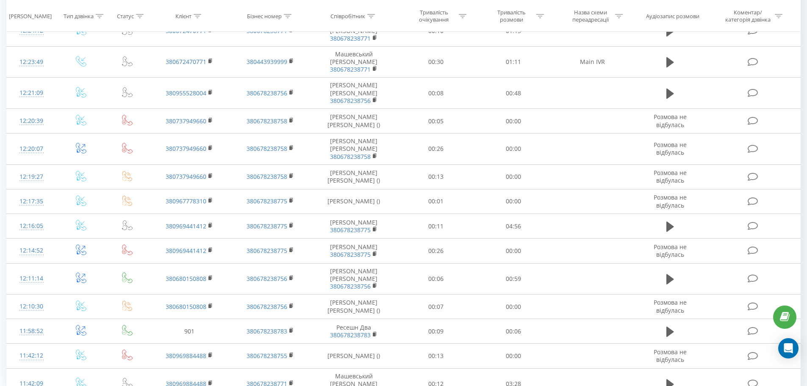  Describe the element at coordinates (511, 16) in the screenshot. I see `div: Тривалість розмови` at that location.